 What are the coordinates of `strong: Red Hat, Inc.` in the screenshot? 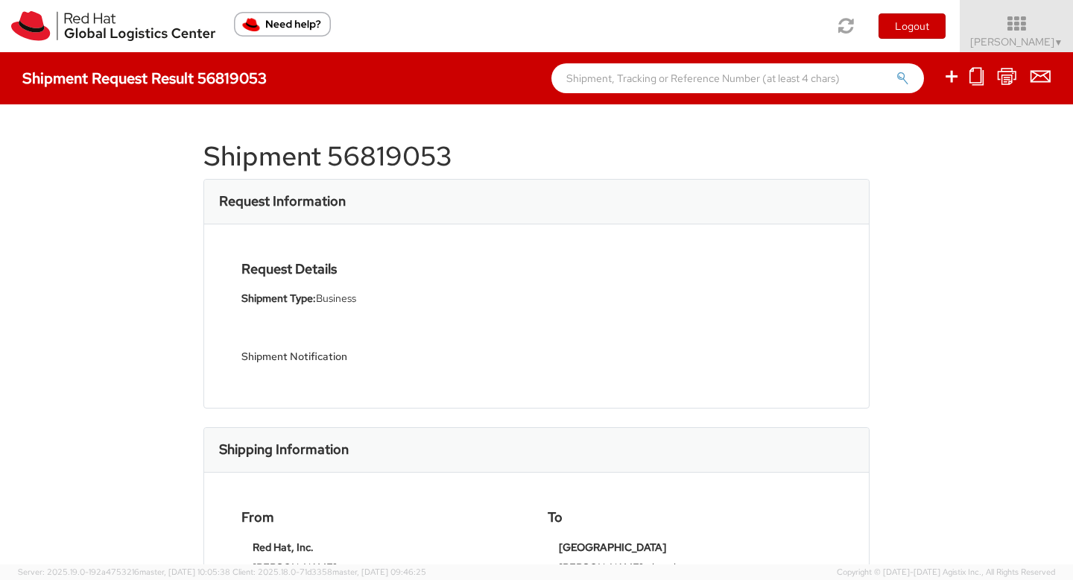 It's located at (283, 547).